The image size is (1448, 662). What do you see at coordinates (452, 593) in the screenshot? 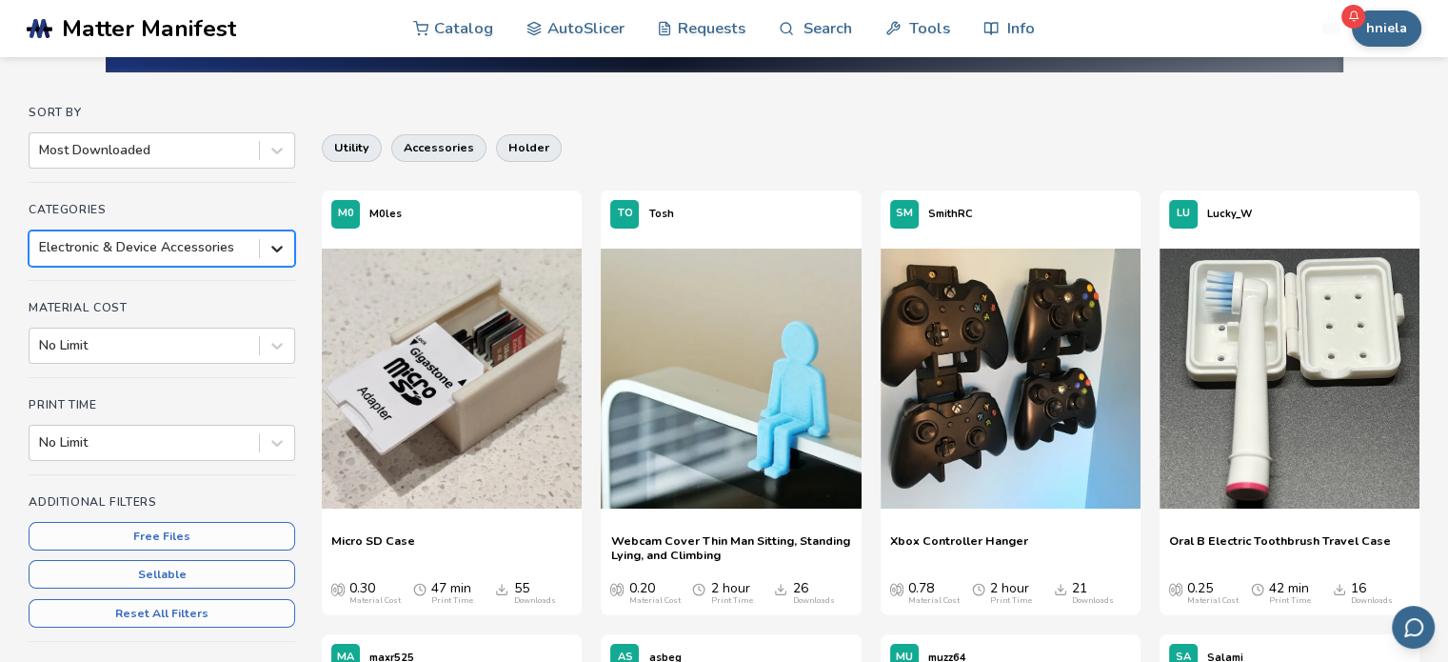
I see `div: 47 min` at bounding box center [452, 593].